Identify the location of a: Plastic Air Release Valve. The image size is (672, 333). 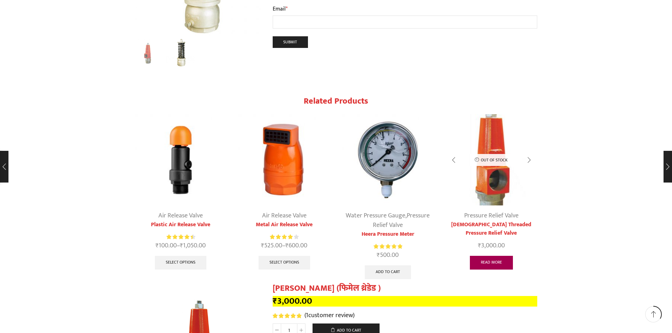
(181, 225).